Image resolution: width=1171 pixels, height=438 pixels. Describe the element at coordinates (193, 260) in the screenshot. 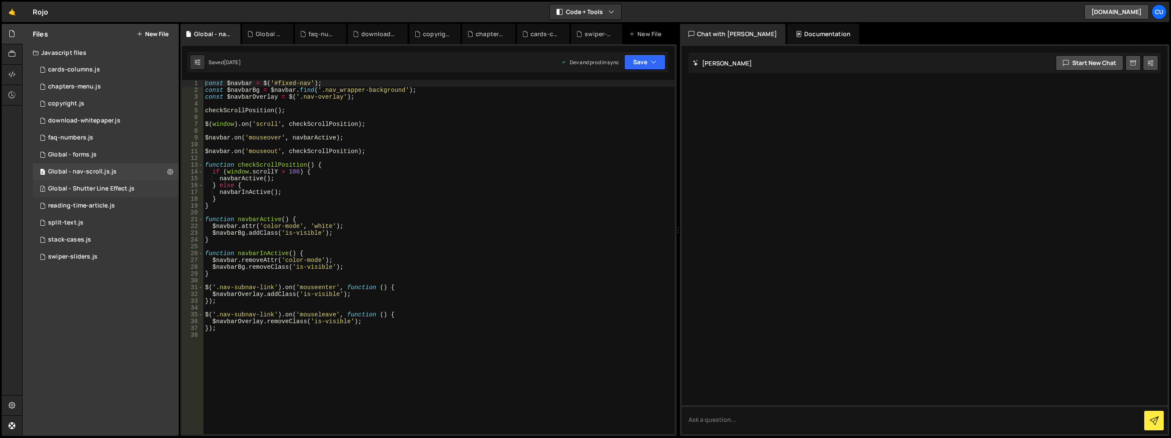

I see `div: 27` at that location.